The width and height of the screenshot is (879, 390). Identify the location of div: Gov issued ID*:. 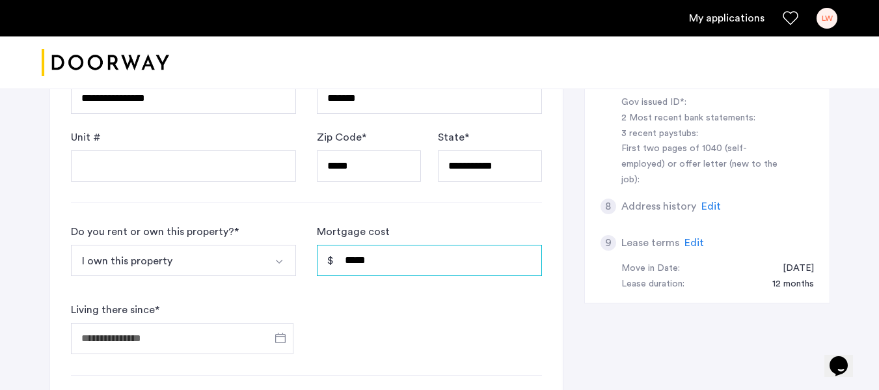
(703, 103).